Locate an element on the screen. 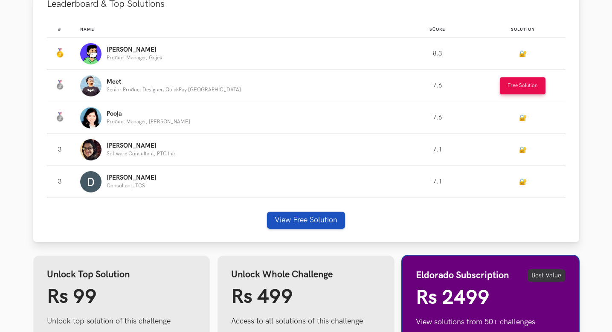  h4: Eldorado Subscription is located at coordinates (462, 275).